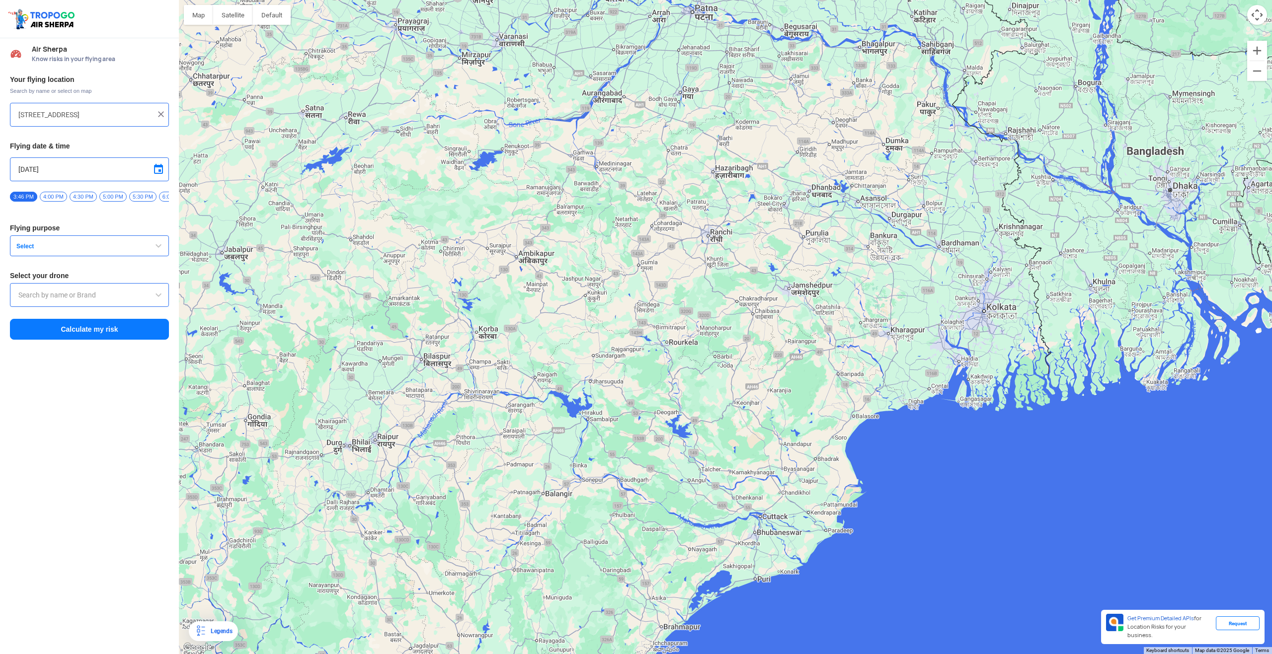 The width and height of the screenshot is (1272, 654). Describe the element at coordinates (23, 197) in the screenshot. I see `span: 3:46 PM` at that location.